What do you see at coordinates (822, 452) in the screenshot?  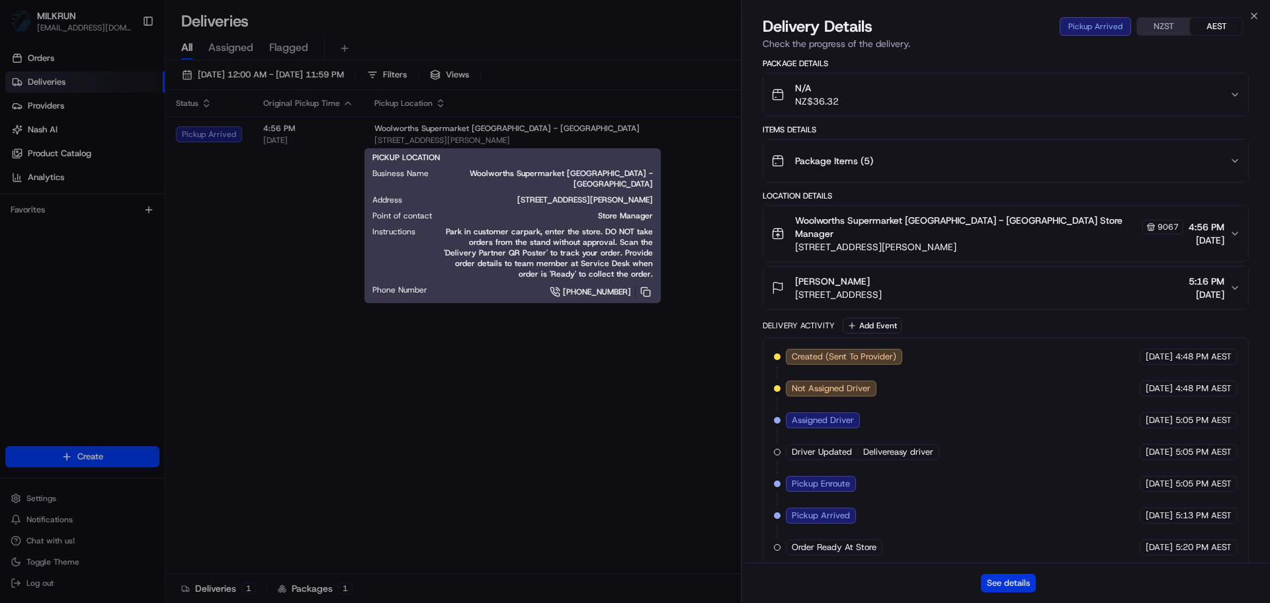 I see `span: Driver Updated` at bounding box center [822, 452].